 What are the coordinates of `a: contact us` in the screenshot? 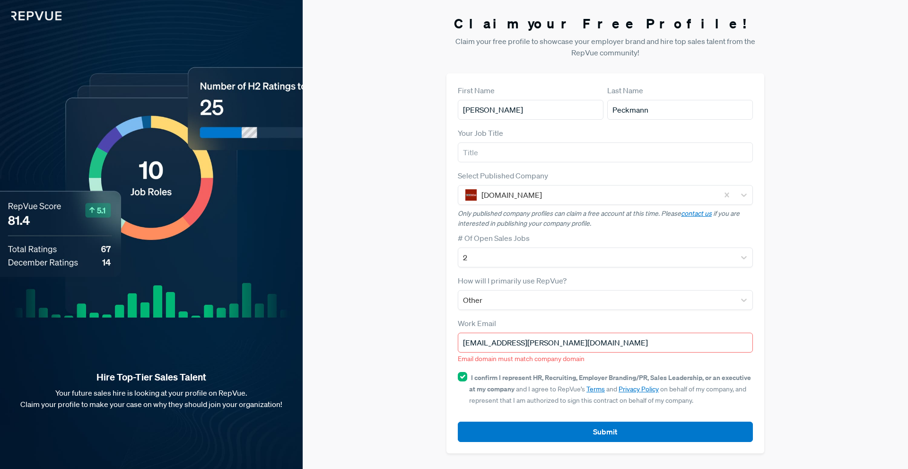 It's located at (696, 213).